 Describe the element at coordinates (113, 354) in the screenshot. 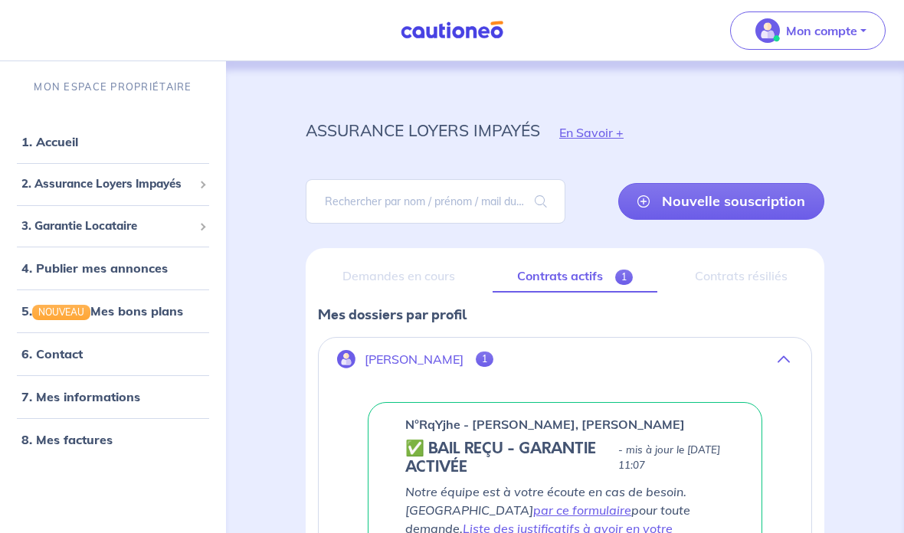

I see `div: 6. Contact` at that location.